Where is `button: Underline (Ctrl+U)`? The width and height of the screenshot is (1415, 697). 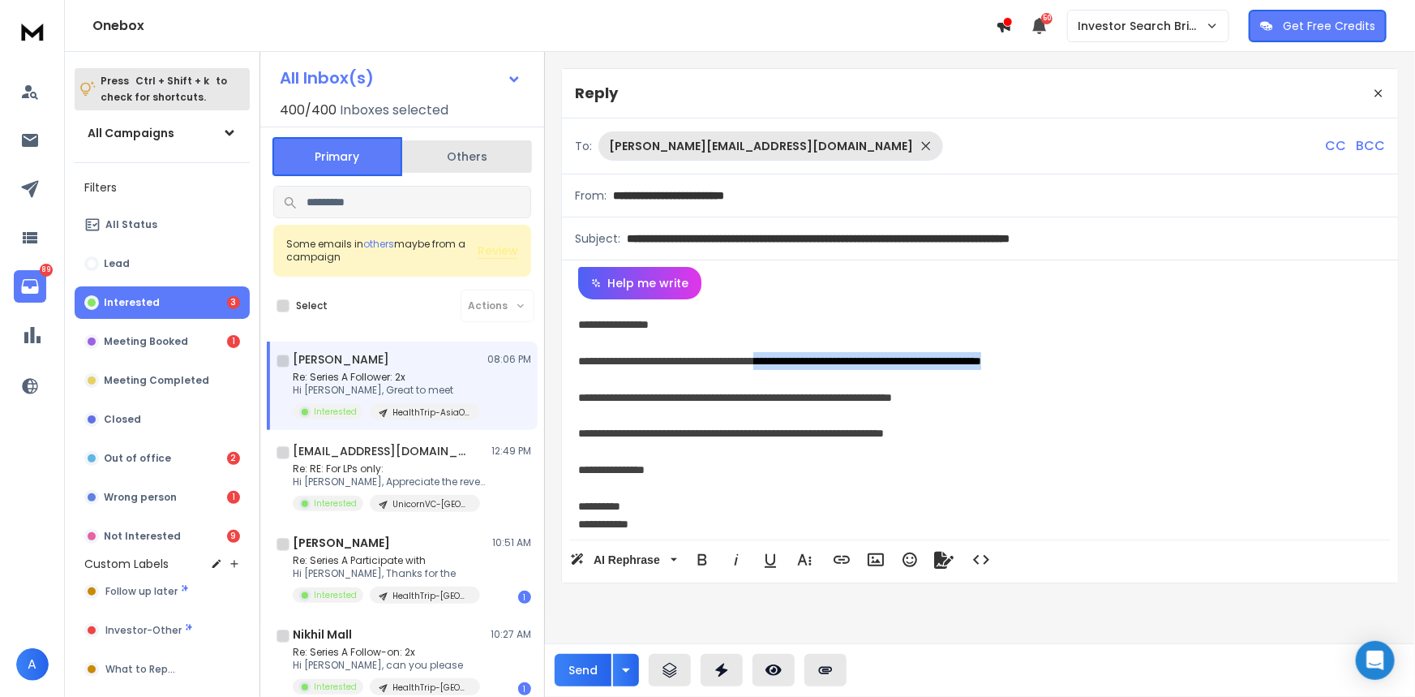 button: Underline (Ctrl+U) is located at coordinates (770, 560).